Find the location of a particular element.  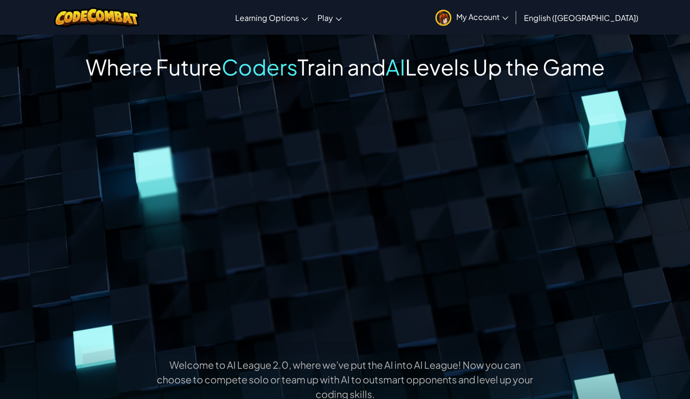

span: Levels Up the Game is located at coordinates (505, 67).